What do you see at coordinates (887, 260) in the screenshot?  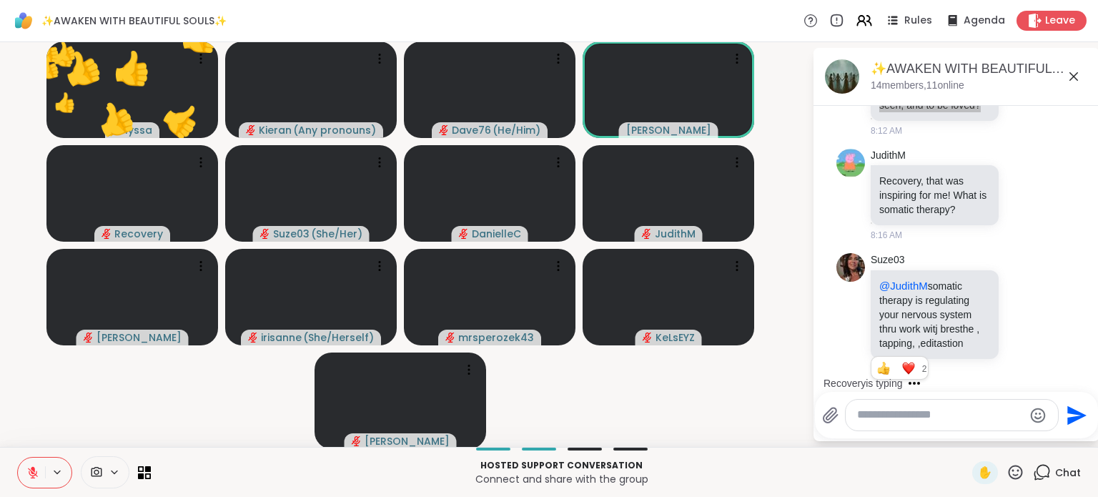 I see `a: Suze03` at bounding box center [887, 260].